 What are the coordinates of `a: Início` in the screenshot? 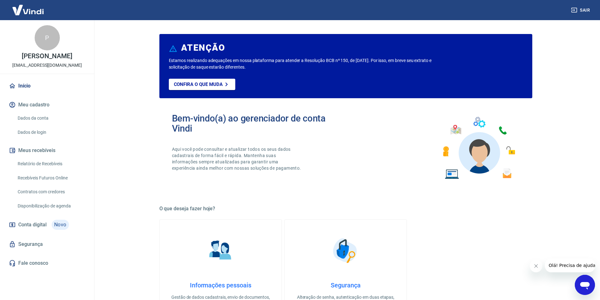 It's located at (47, 86).